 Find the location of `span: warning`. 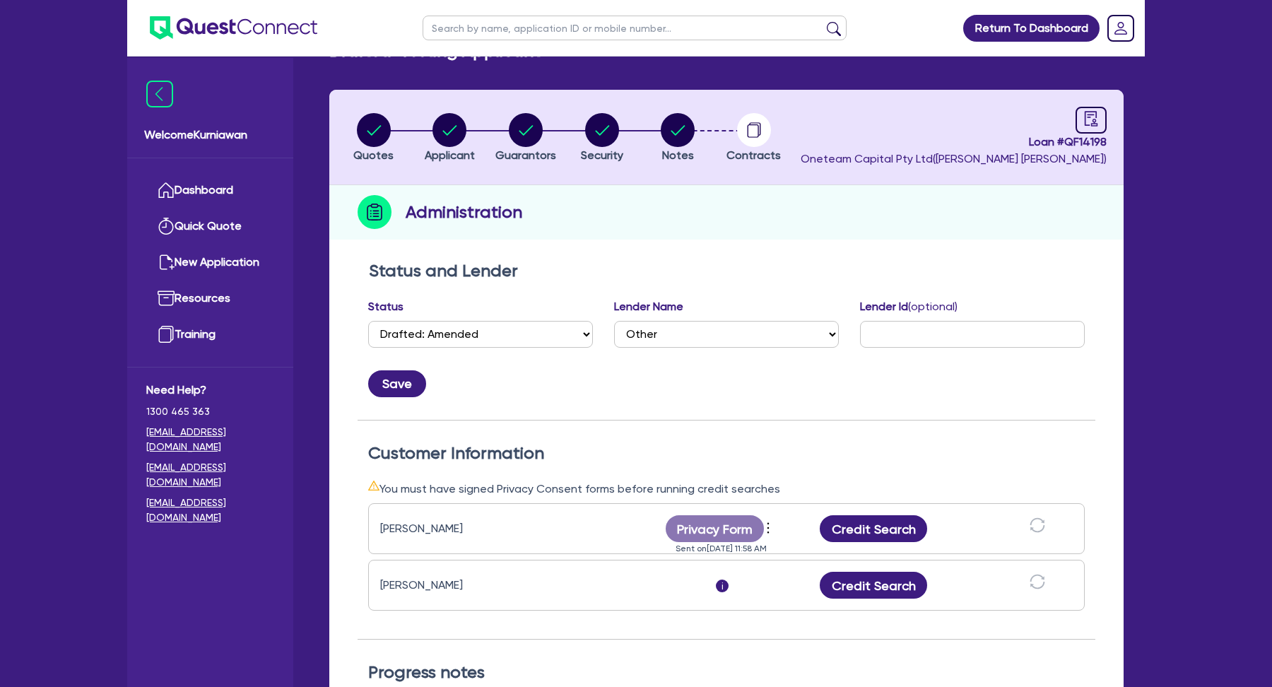

span: warning is located at coordinates (374, 486).